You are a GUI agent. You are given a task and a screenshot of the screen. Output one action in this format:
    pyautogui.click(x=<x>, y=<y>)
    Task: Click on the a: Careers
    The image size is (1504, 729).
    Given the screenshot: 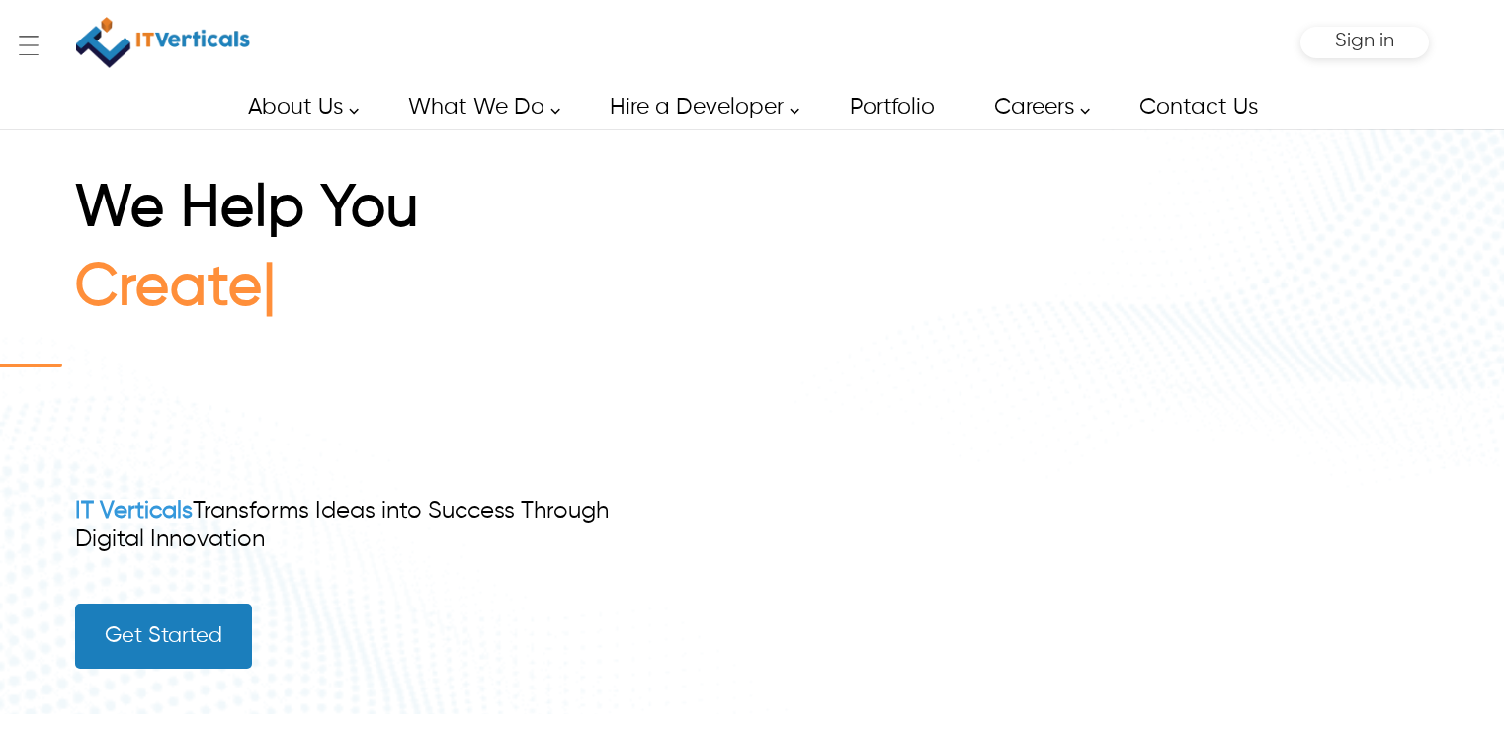 What is the action you would take?
    pyautogui.click(x=1036, y=107)
    